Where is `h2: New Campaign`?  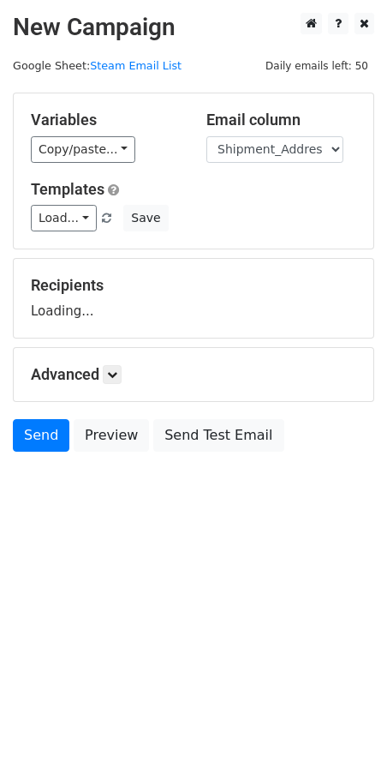 h2: New Campaign is located at coordinates (194, 27).